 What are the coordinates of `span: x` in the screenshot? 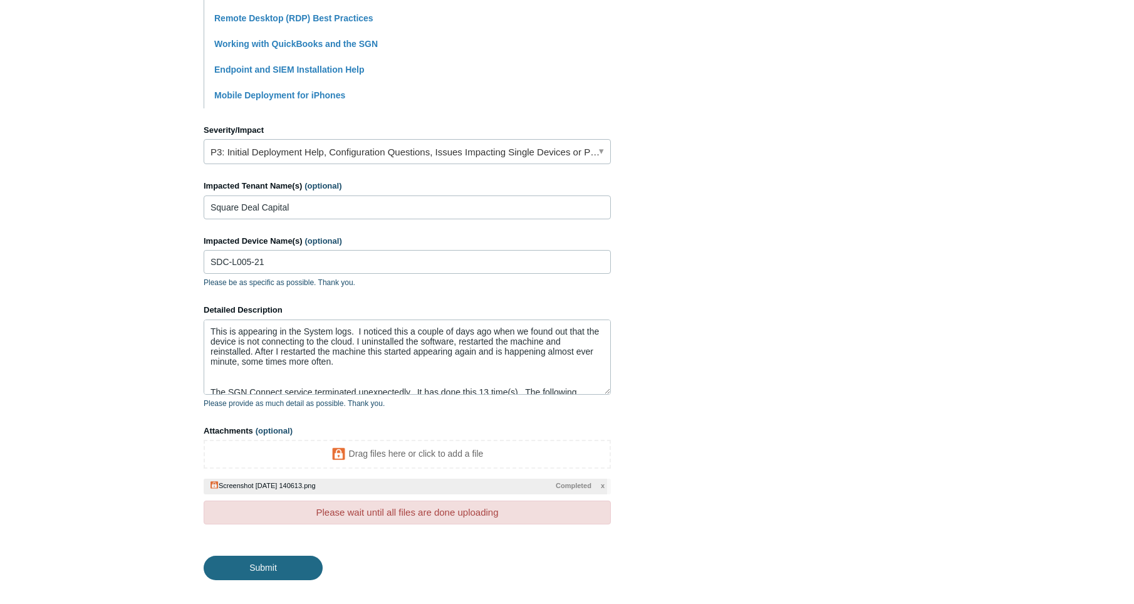 It's located at (603, 486).